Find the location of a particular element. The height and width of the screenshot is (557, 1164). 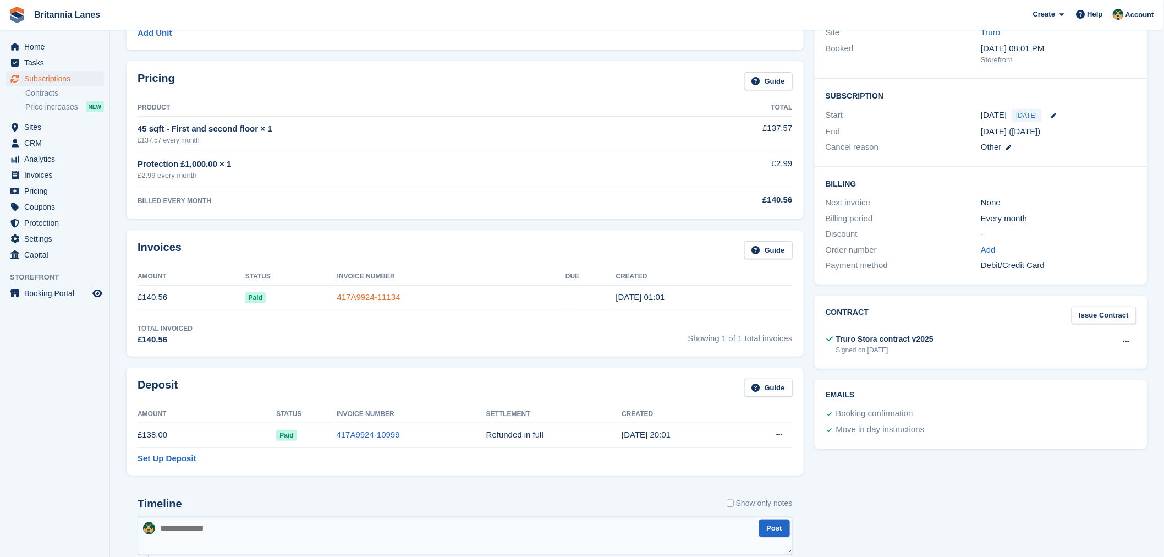

a: Britannia Lanes is located at coordinates (67, 14).